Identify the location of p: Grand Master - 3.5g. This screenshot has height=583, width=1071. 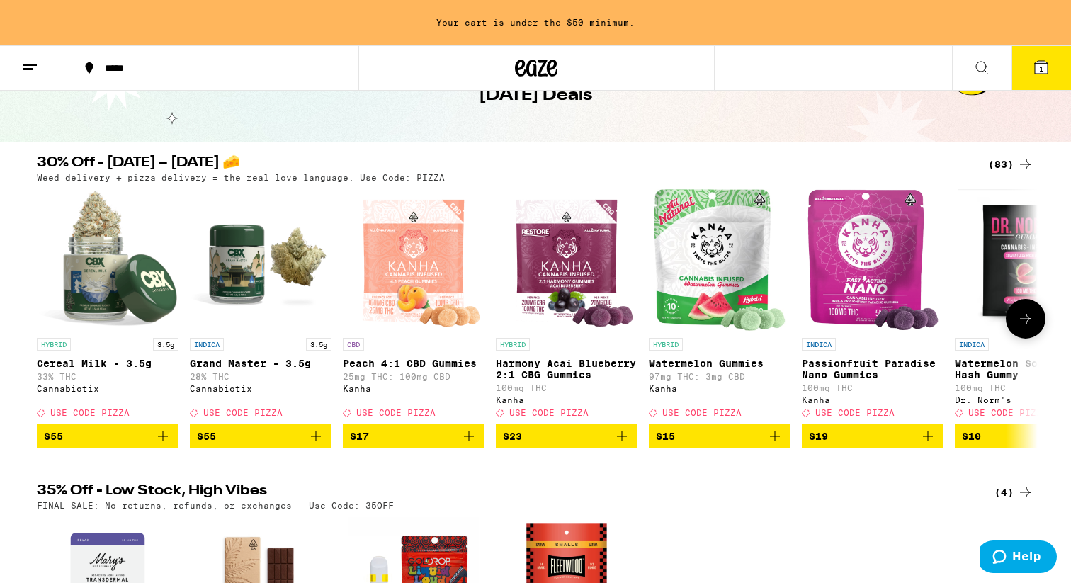
(261, 363).